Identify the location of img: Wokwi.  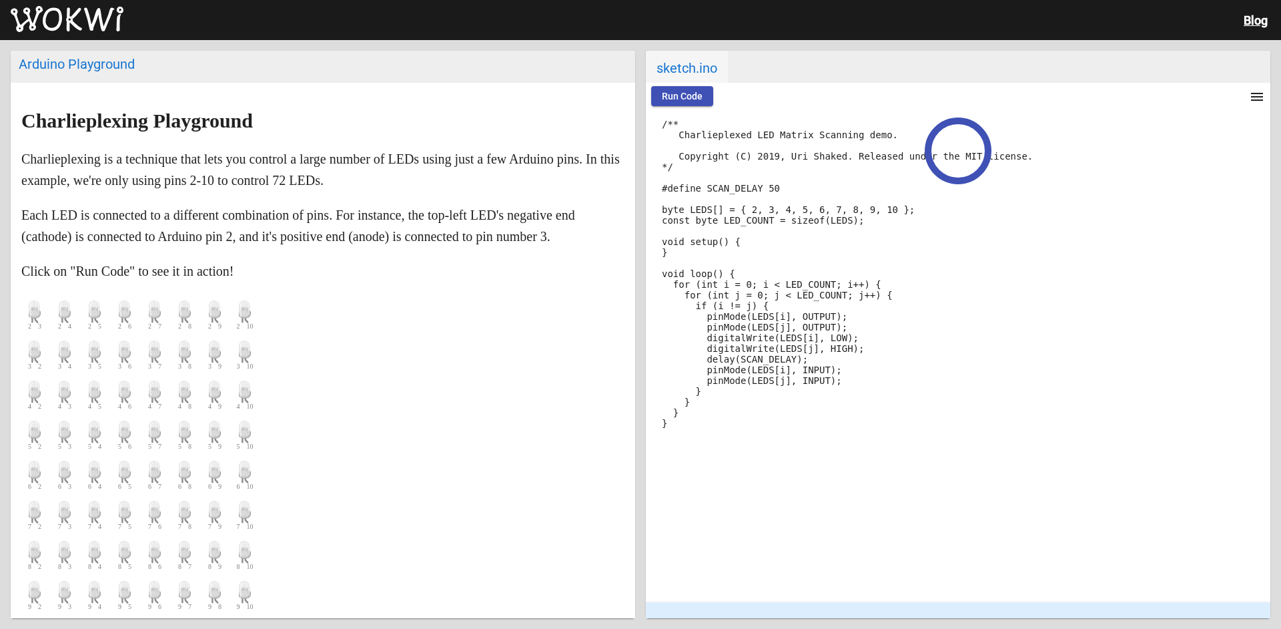
(67, 19).